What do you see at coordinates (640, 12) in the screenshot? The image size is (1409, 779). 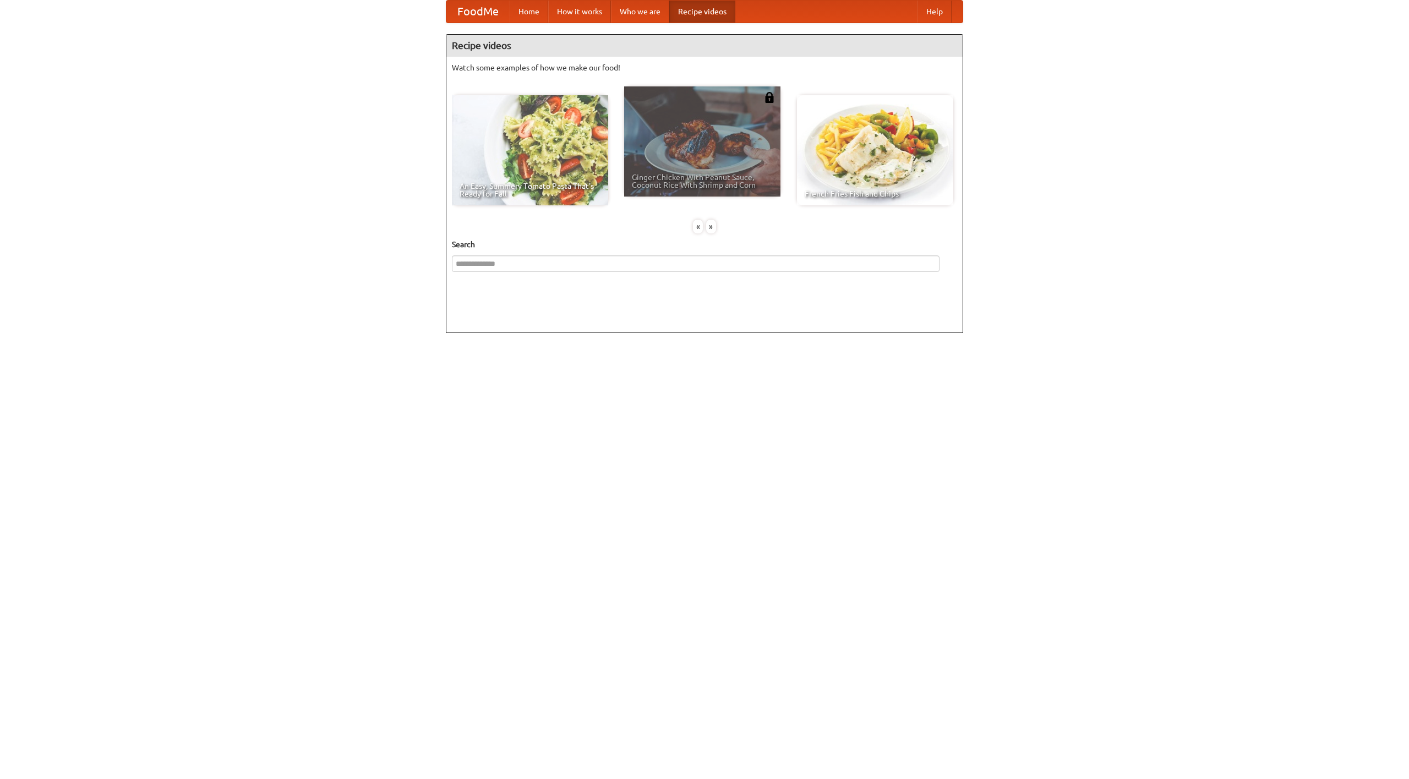 I see `a: Who we are` at bounding box center [640, 12].